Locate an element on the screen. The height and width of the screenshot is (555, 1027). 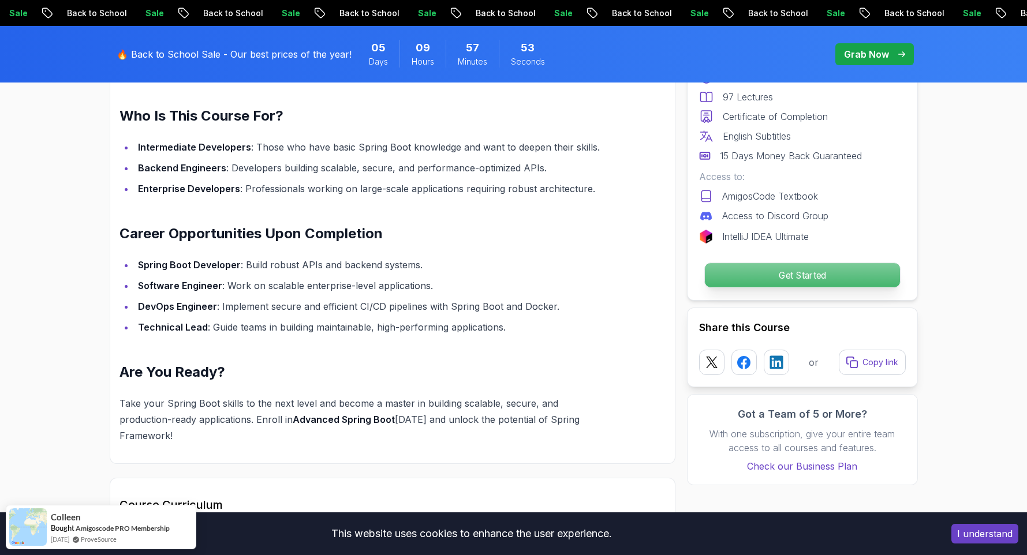
p: Access to: is located at coordinates (802, 177).